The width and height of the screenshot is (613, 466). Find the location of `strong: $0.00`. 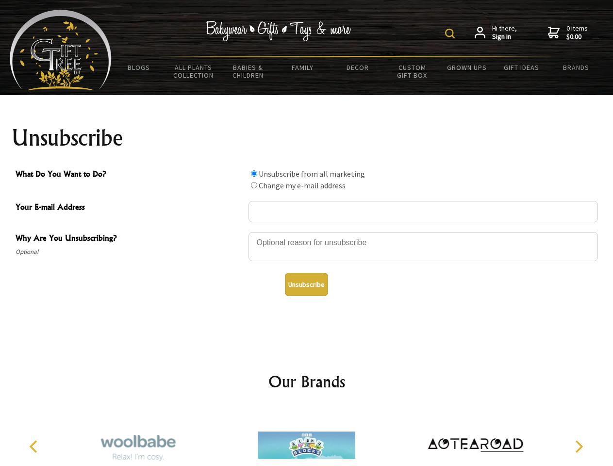

strong: $0.00 is located at coordinates (577, 37).